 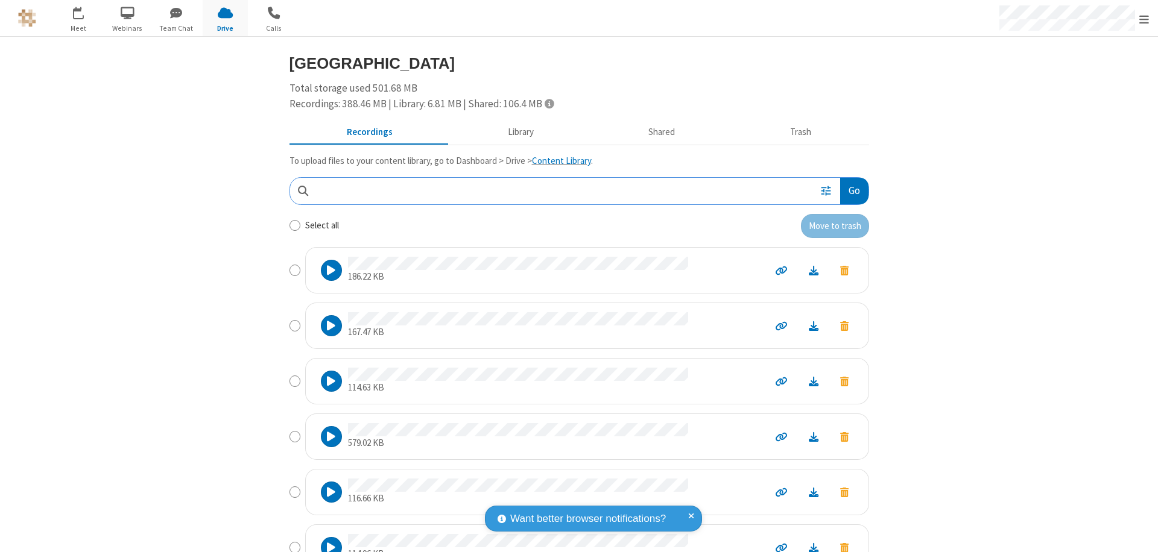 What do you see at coordinates (370, 133) in the screenshot?
I see `button: Recorded meetings` at bounding box center [370, 133].